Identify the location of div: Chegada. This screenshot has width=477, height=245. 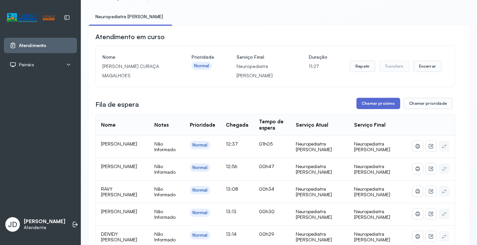
(237, 125).